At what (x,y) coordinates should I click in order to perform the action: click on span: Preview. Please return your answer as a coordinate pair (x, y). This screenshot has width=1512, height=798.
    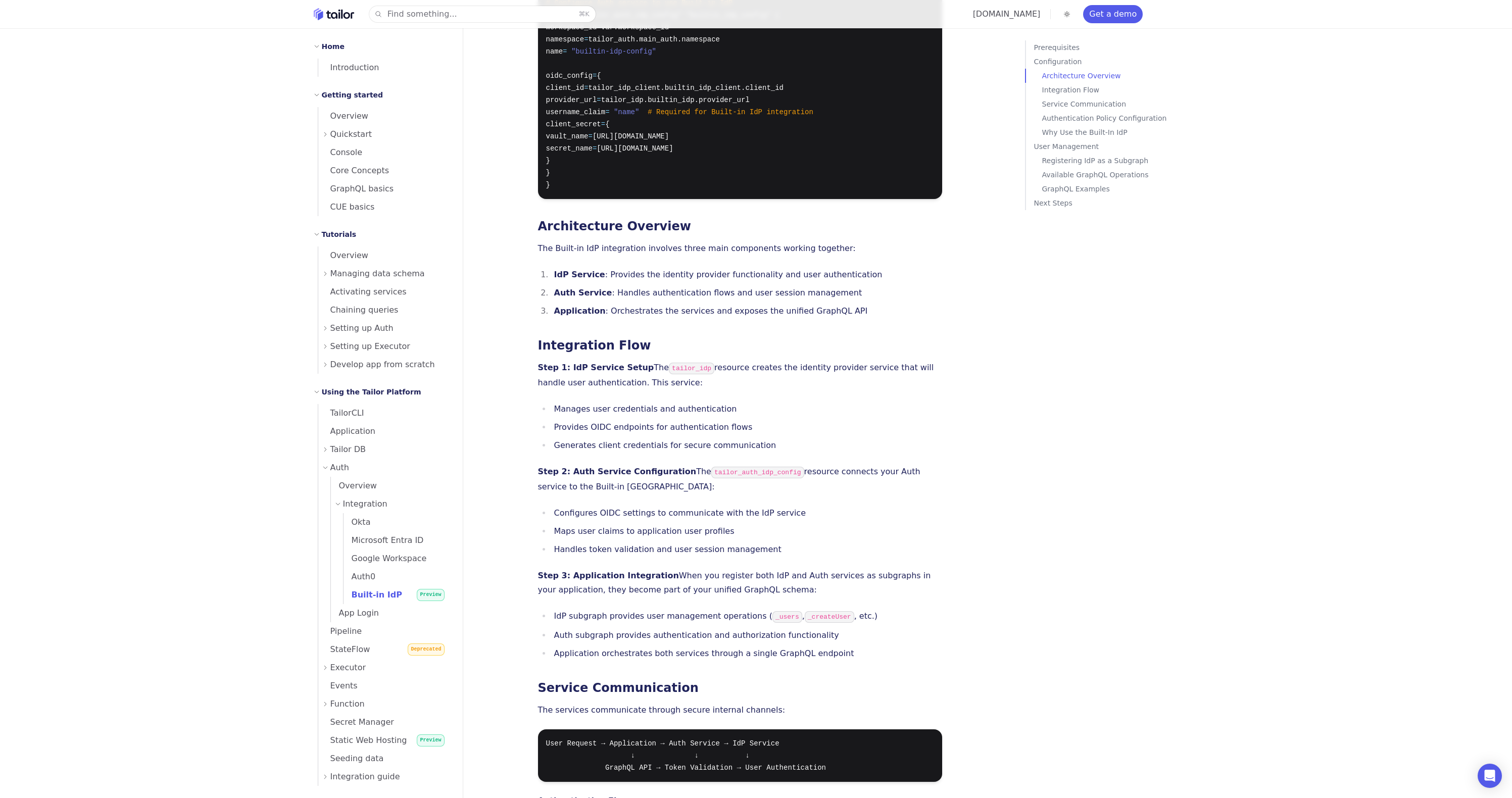
    Looking at the image, I should click on (431, 741).